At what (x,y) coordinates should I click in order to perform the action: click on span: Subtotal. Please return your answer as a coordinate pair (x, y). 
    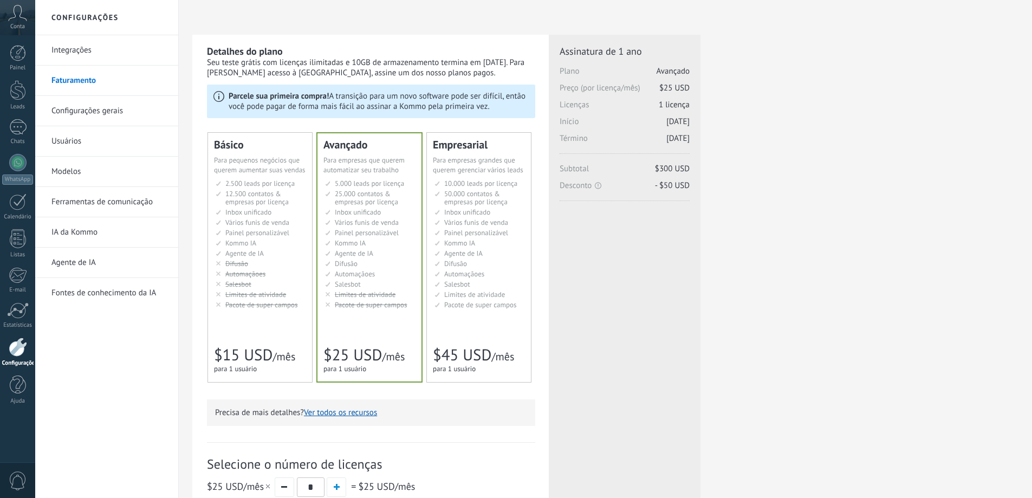
    Looking at the image, I should click on (625, 172).